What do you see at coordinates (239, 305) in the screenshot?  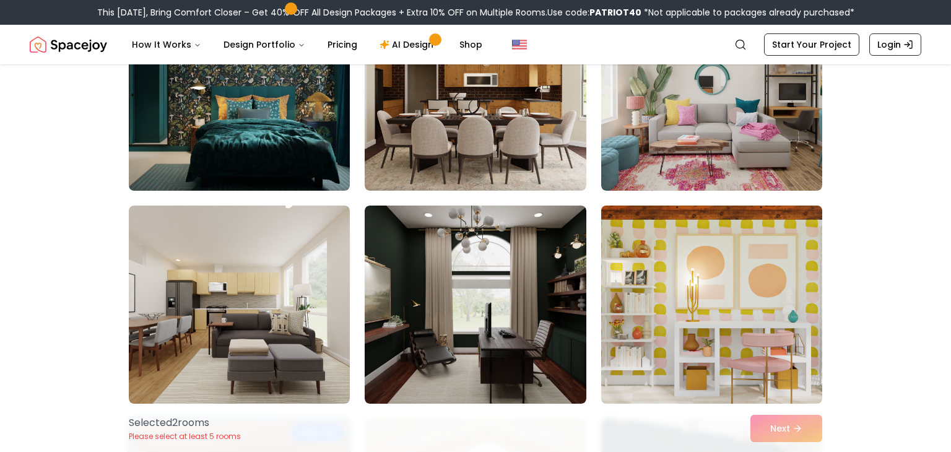 I see `img: Room room-55` at bounding box center [239, 305].